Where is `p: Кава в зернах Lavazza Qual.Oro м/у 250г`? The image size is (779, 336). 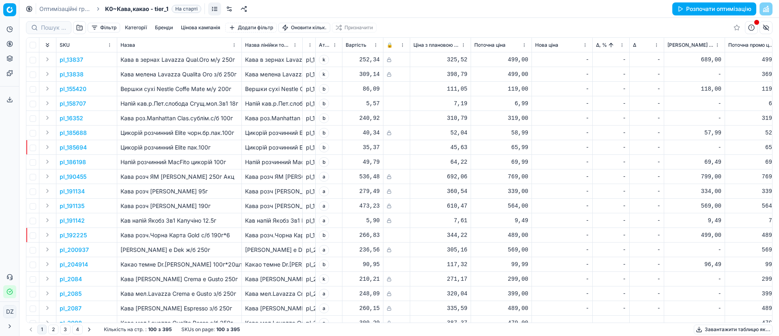 p: Кава в зернах Lavazza Qual.Oro м/у 250г is located at coordinates (179, 60).